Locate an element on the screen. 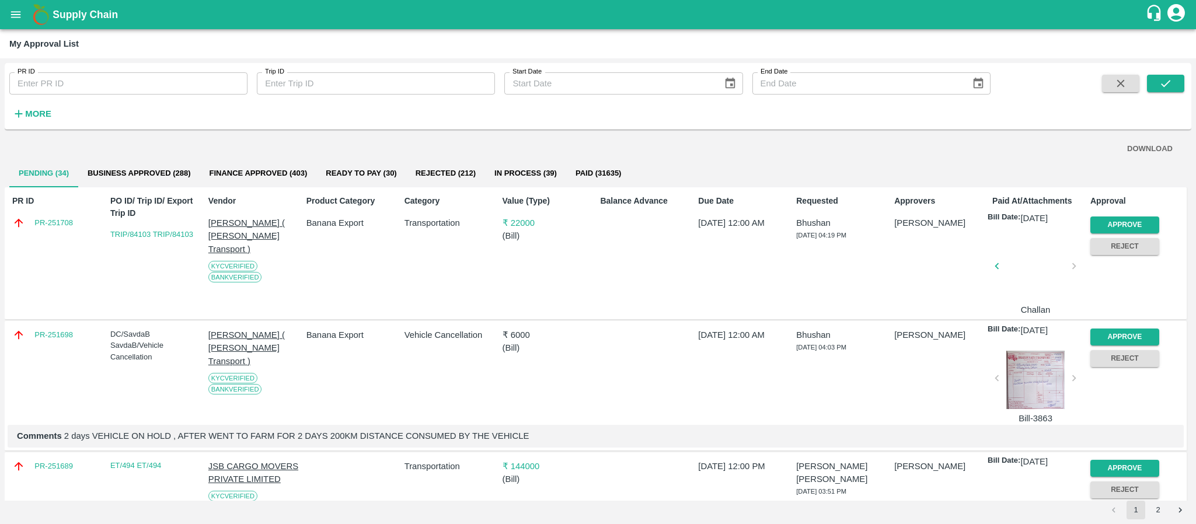 The height and width of the screenshot is (524, 1196). button: Ready To Pay (30) is located at coordinates (361, 173).